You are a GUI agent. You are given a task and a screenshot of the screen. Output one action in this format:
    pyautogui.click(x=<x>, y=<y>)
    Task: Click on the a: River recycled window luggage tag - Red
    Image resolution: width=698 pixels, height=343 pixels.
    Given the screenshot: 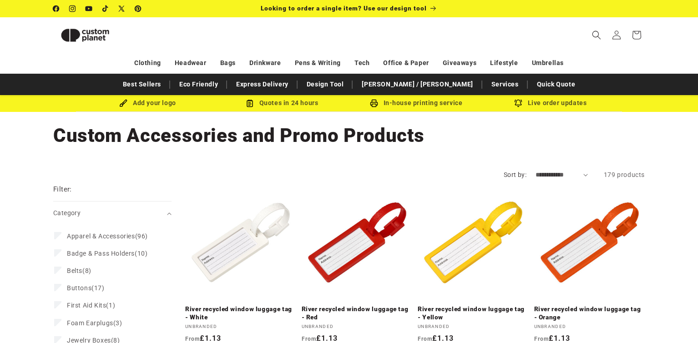 What is the action you would take?
    pyautogui.click(x=357, y=313)
    